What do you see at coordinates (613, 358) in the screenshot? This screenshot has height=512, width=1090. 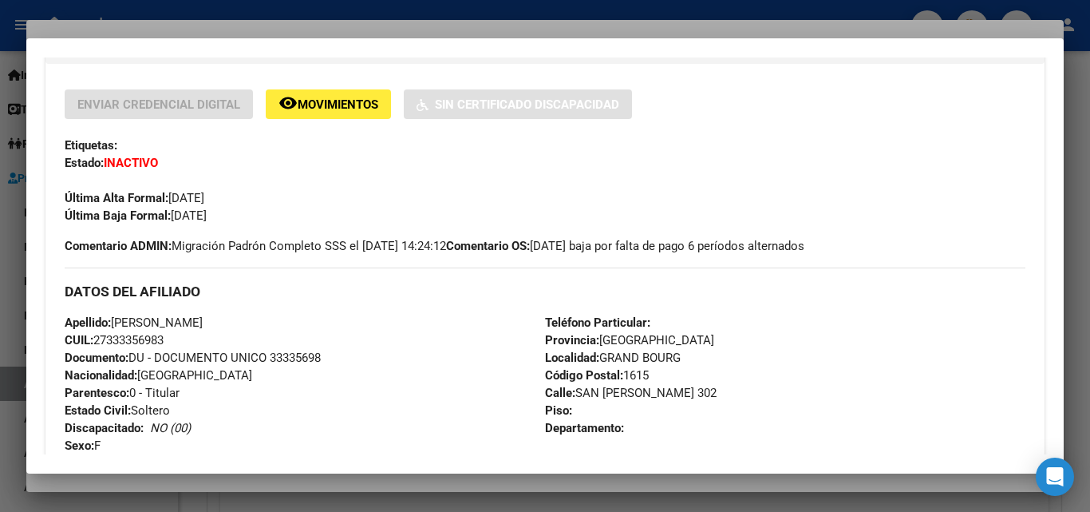 I see `span: GRAND BOURG` at bounding box center [613, 358].